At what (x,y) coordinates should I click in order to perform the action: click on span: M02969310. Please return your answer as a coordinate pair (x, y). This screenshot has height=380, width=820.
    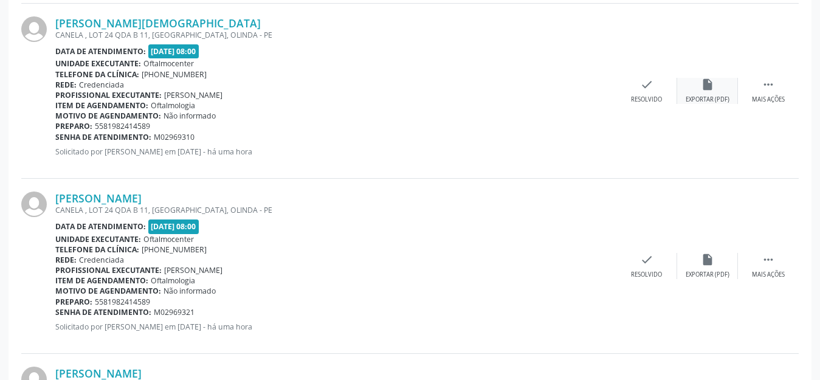
    Looking at the image, I should click on (174, 137).